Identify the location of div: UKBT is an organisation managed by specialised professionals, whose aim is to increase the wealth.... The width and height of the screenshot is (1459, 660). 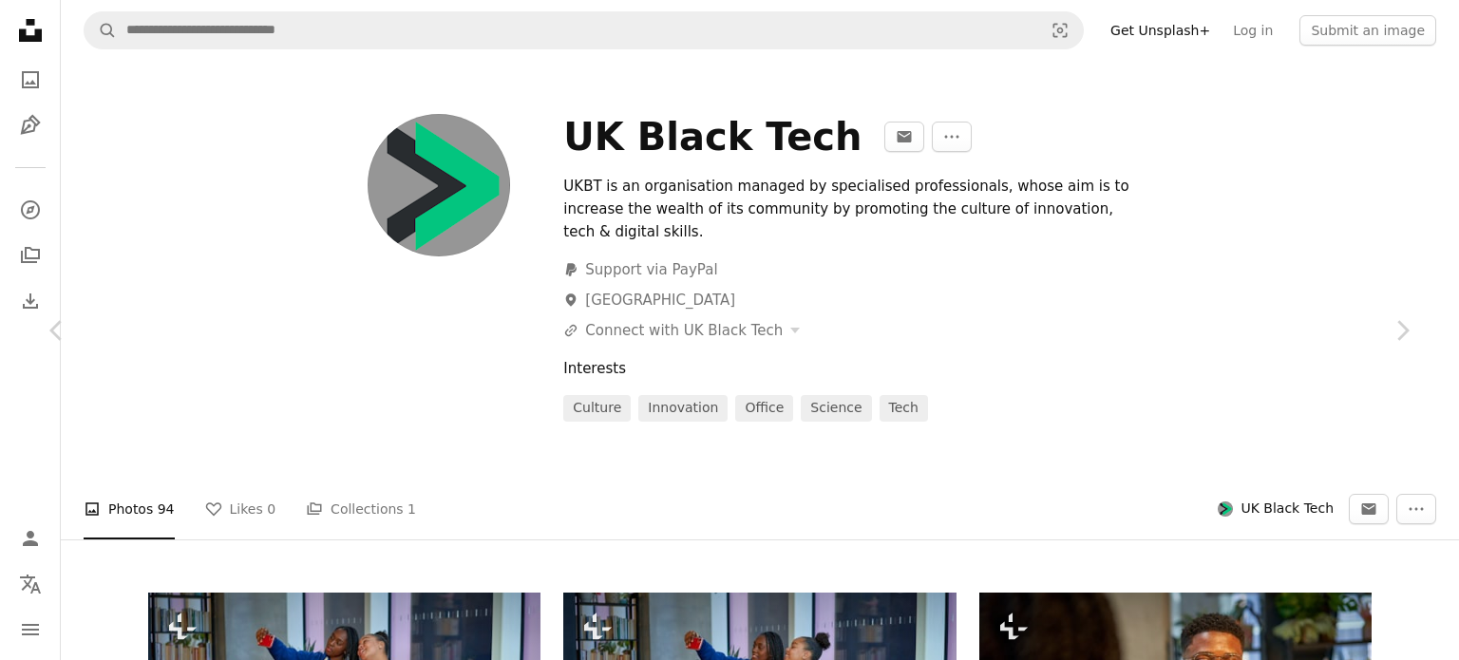
(845, 209).